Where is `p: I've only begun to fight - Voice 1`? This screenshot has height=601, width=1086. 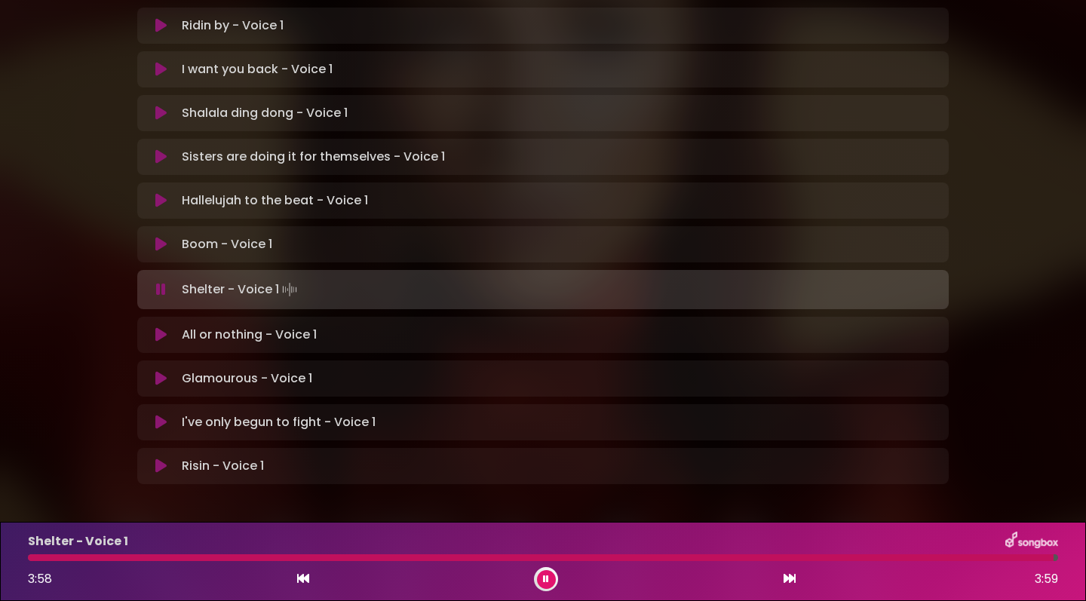
p: I've only begun to fight - Voice 1 is located at coordinates (278, 423).